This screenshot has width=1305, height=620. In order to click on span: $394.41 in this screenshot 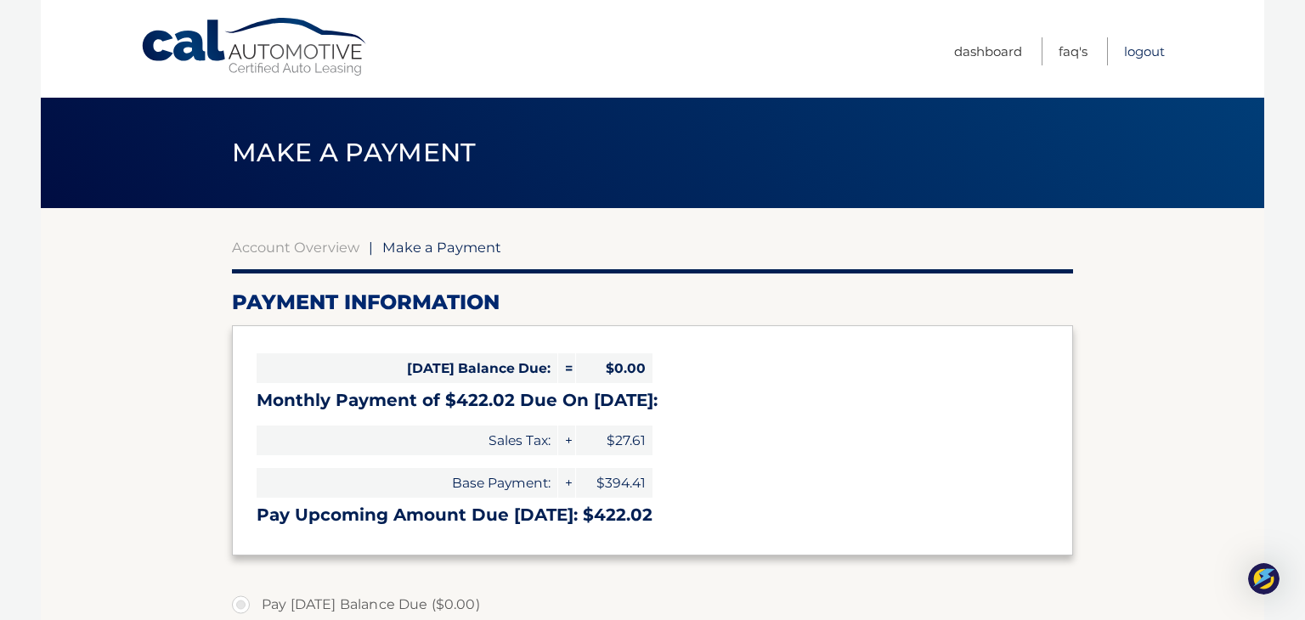, I will do `click(614, 483)`.